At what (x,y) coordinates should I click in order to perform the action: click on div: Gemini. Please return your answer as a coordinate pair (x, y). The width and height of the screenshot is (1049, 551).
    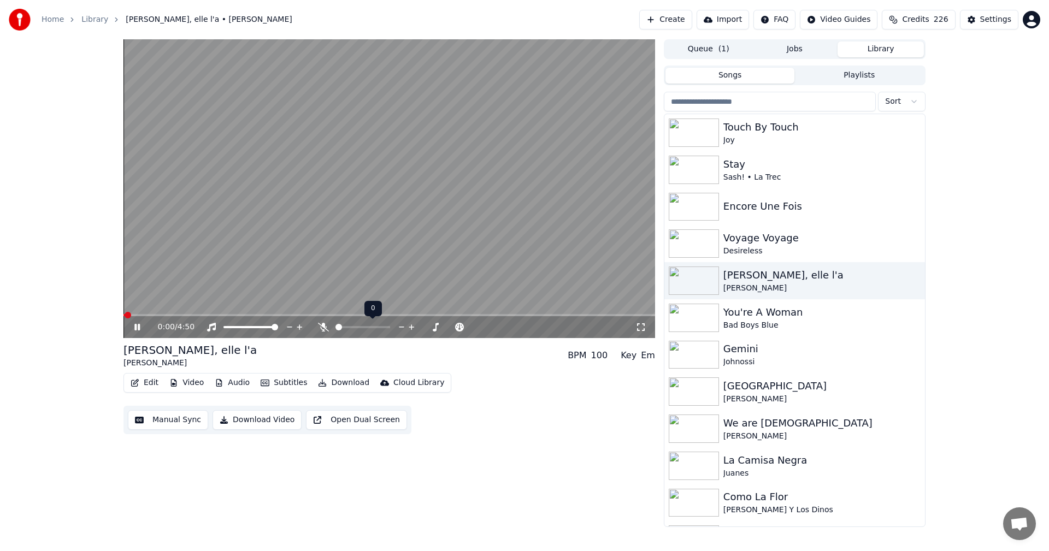
    Looking at the image, I should click on (822, 349).